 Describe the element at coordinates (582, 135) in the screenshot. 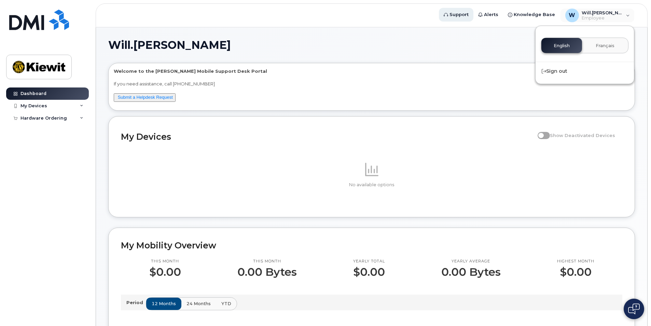

I see `span: Show Deactivated Devices` at that location.